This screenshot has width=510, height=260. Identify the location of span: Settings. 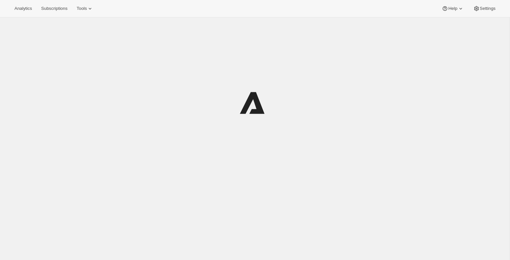
(488, 9).